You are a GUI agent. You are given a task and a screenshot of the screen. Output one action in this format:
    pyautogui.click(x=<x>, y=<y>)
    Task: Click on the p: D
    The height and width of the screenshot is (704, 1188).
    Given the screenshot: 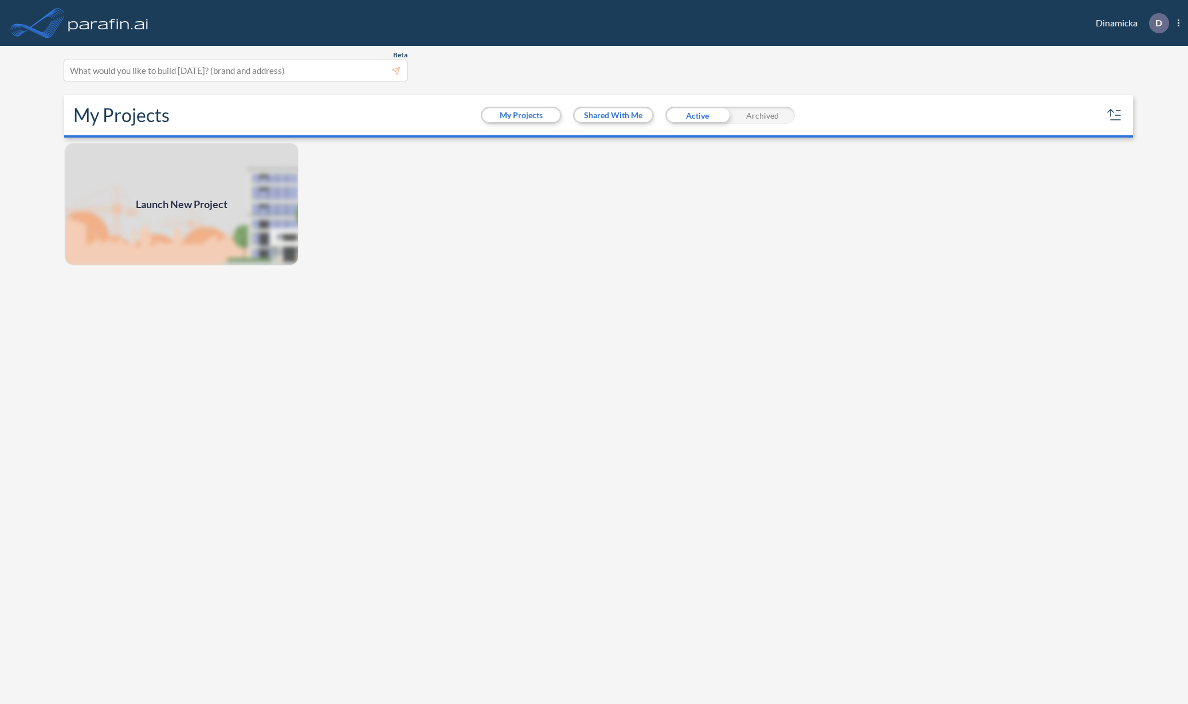 What is the action you would take?
    pyautogui.click(x=1159, y=23)
    